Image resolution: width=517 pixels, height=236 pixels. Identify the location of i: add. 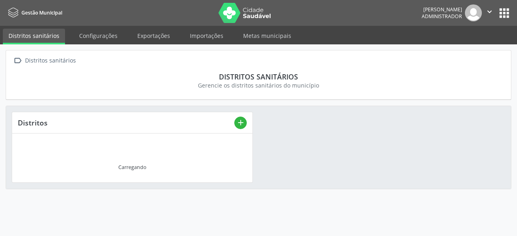
(241, 123).